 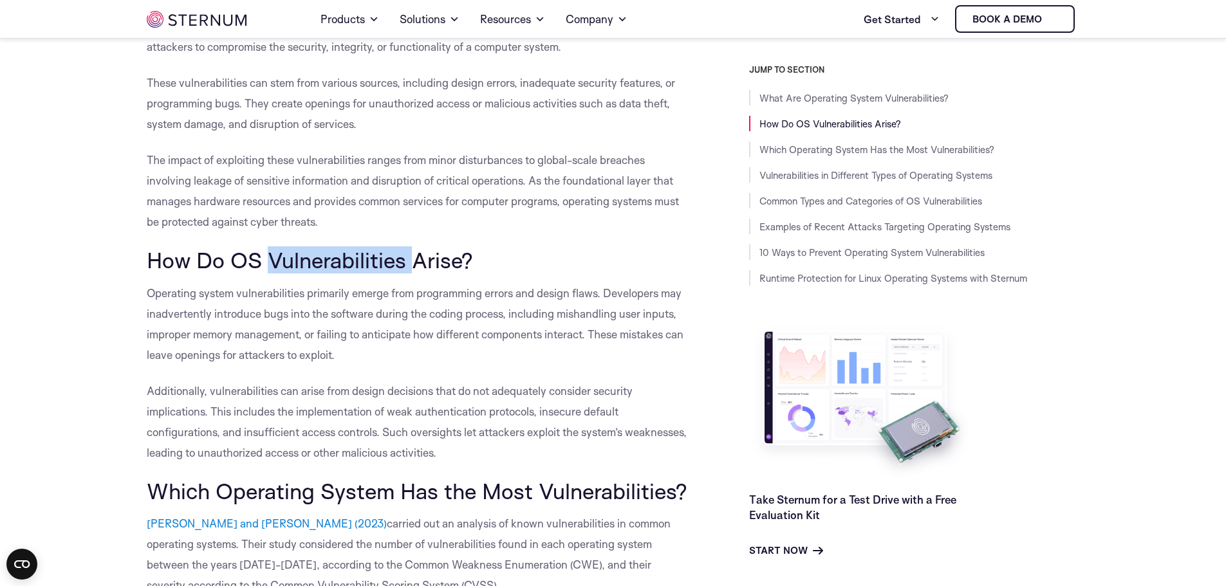 What do you see at coordinates (786, 551) in the screenshot?
I see `a: Start Now` at bounding box center [786, 551].